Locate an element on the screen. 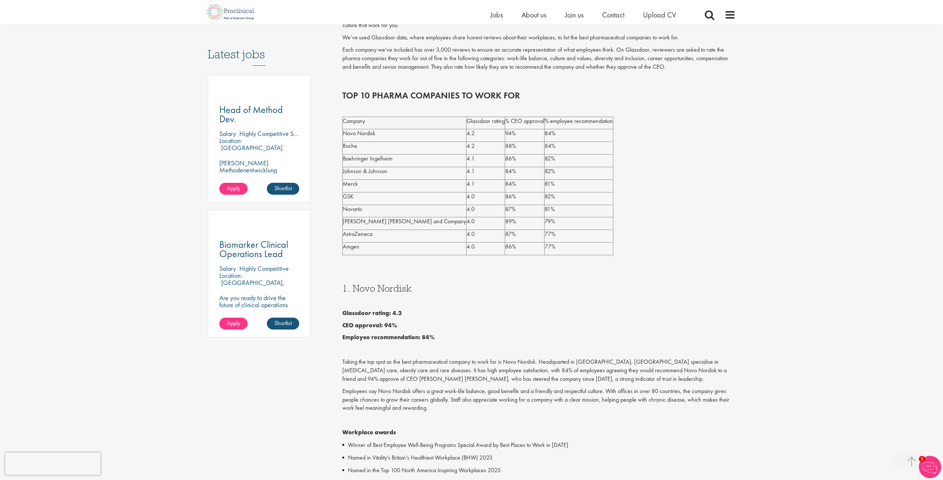  a: Upload CV is located at coordinates (659, 15).